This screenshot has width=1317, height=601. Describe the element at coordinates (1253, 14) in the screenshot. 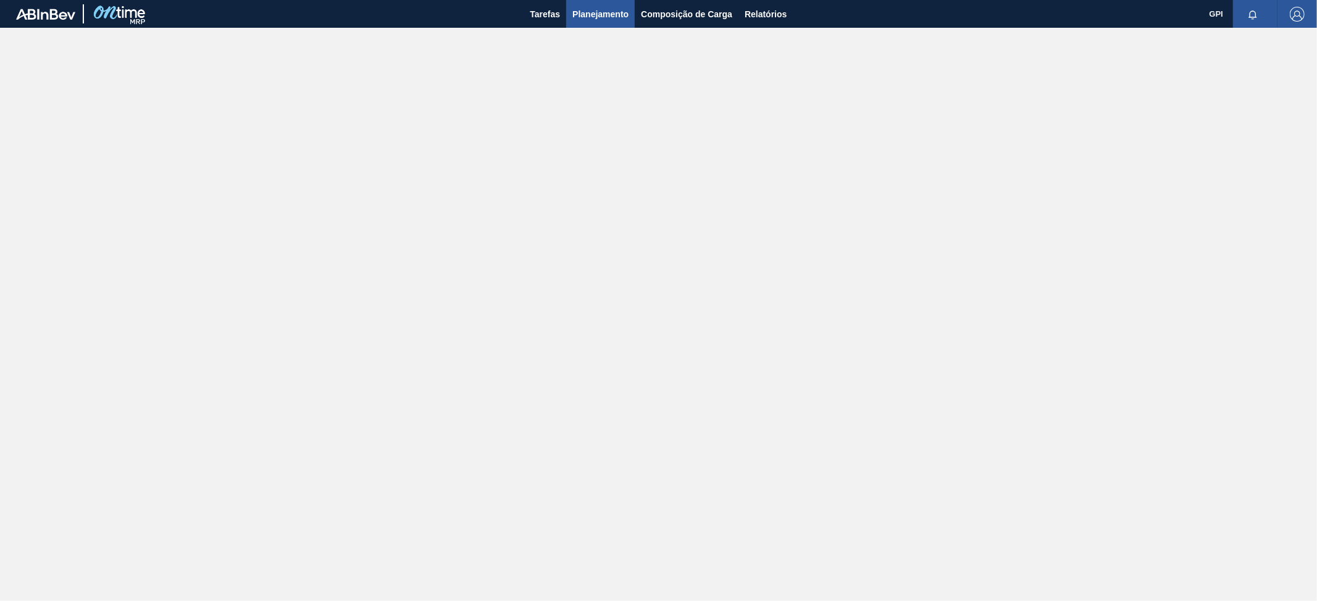

I see `button: Notificações` at that location.